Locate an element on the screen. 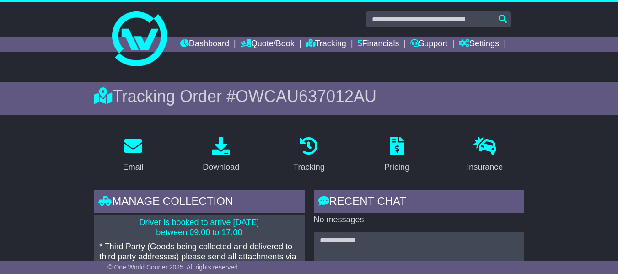 This screenshot has width=618, height=274. div: RECENT CHAT is located at coordinates (419, 203).